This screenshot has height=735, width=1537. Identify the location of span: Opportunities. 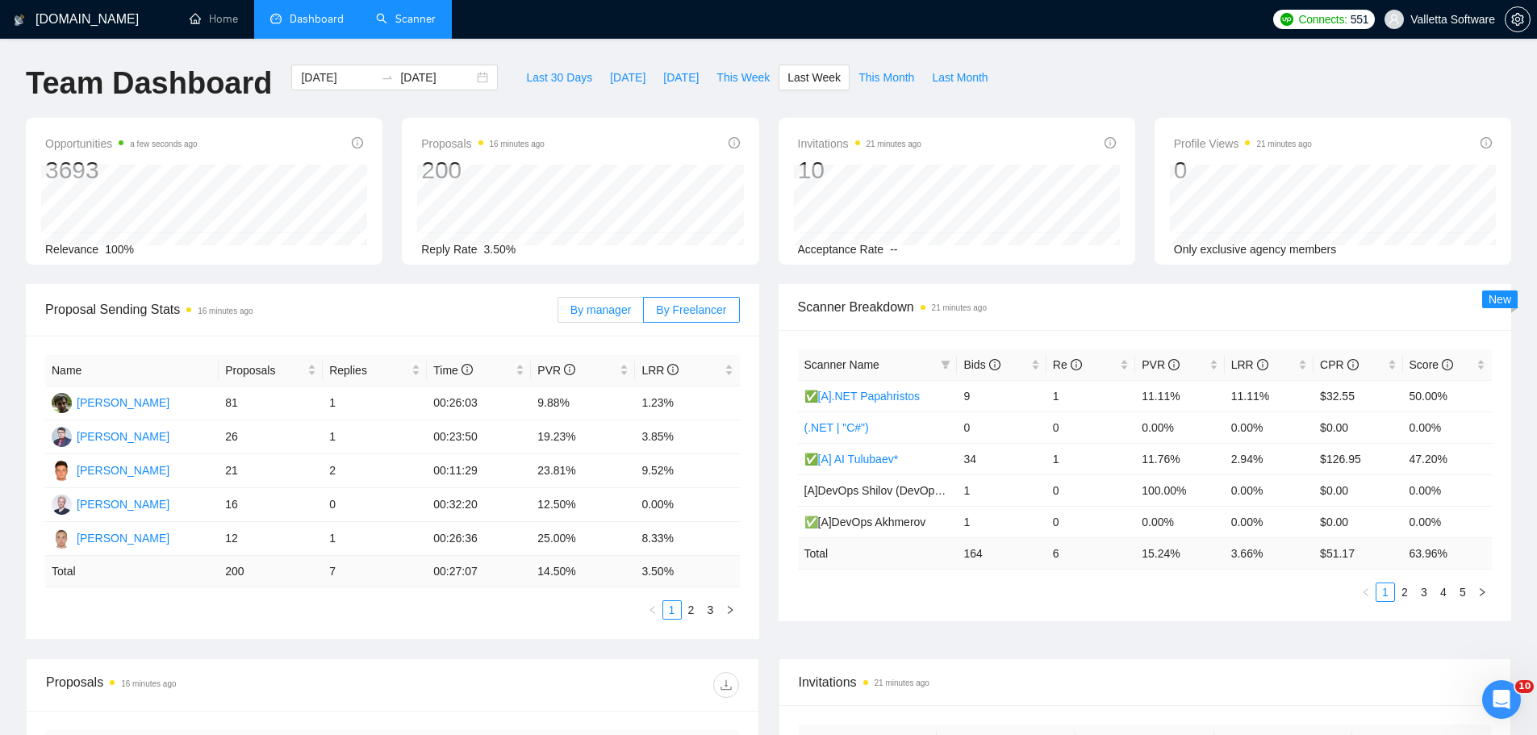
(121, 144).